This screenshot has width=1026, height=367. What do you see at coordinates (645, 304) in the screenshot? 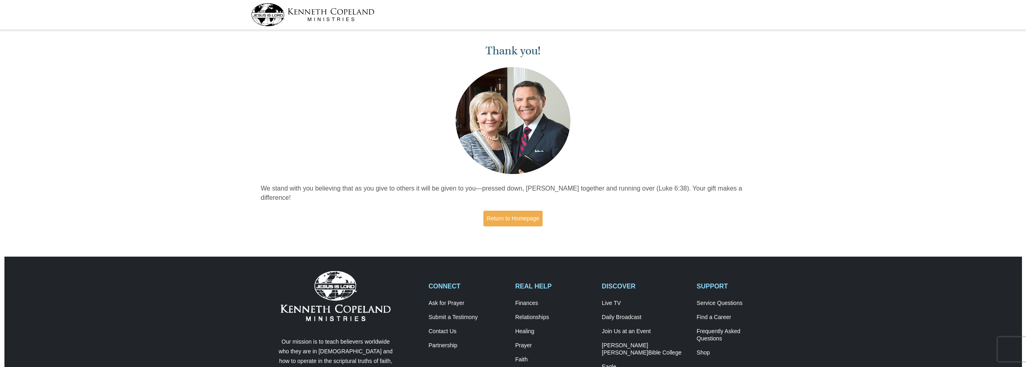
I see `a: Live TV` at bounding box center [645, 304].